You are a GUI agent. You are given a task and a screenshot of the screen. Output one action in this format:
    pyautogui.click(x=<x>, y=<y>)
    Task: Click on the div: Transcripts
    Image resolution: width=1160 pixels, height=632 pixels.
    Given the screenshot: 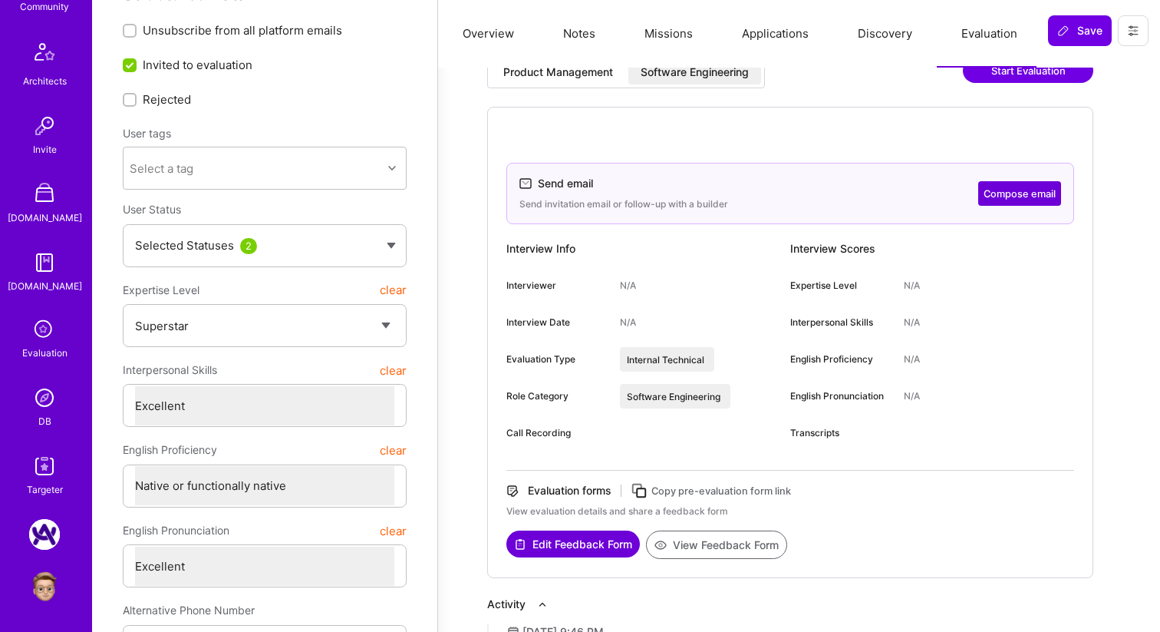 What is the action you would take?
    pyautogui.click(x=841, y=433)
    